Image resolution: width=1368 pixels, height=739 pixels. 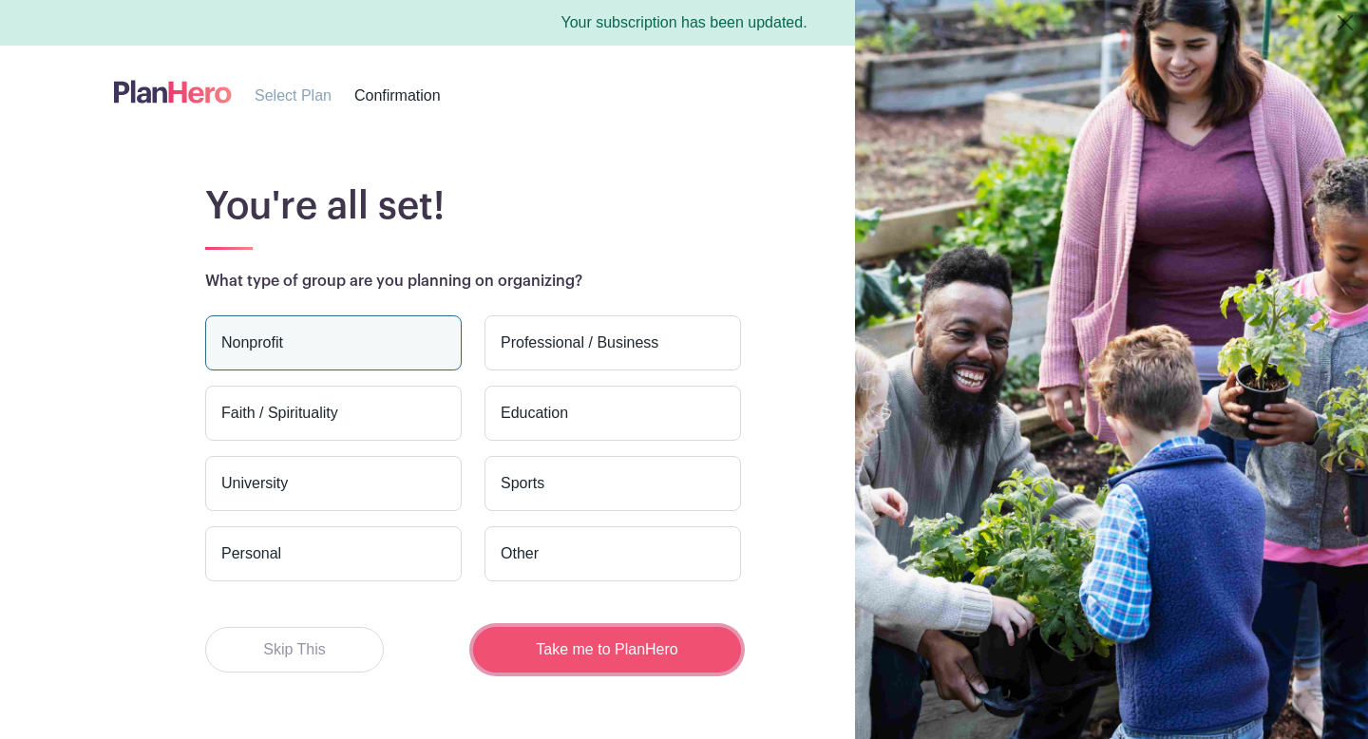 I want to click on span: Confirmation, so click(x=397, y=95).